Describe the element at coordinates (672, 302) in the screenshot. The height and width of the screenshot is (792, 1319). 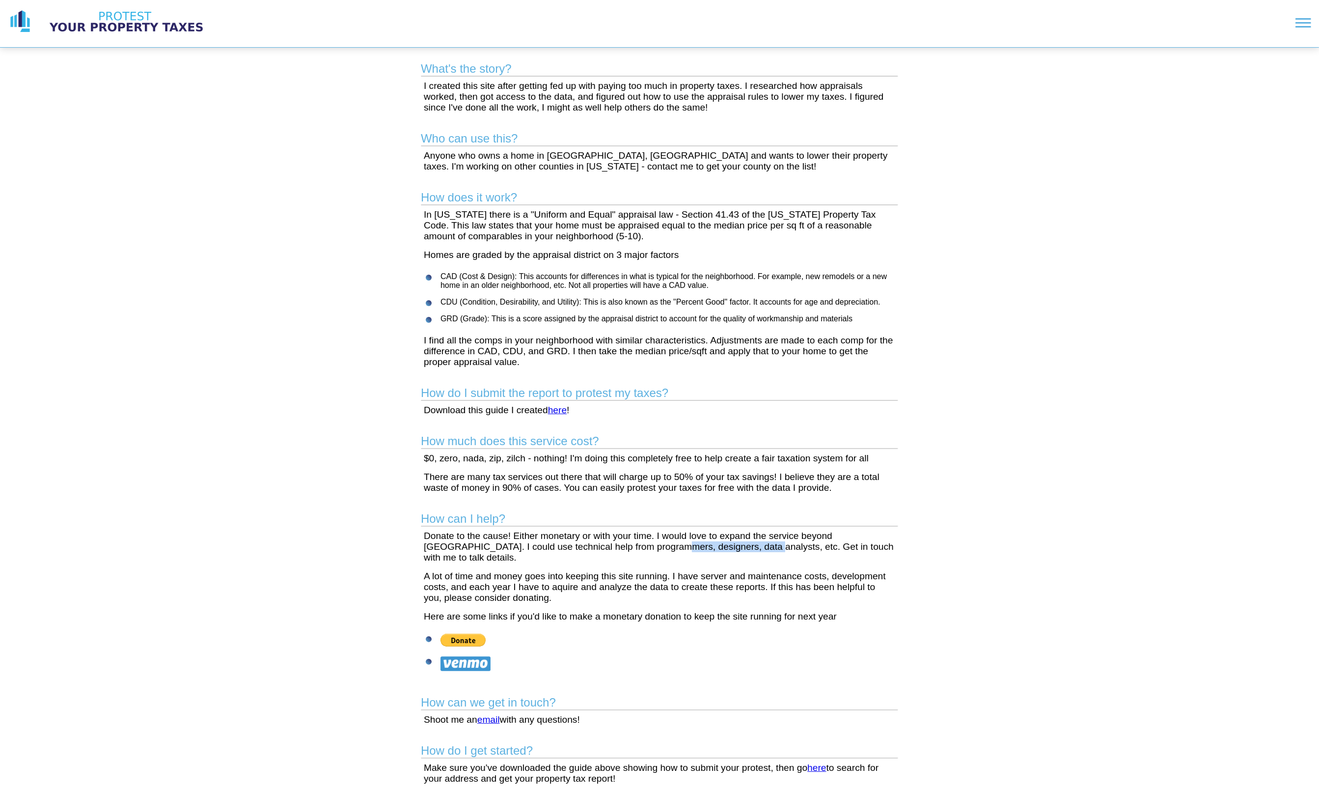
I see `li: CDU (Condition, Desirability, and Utility): This is also known as the "Percent Good" factor. It a...` at that location.